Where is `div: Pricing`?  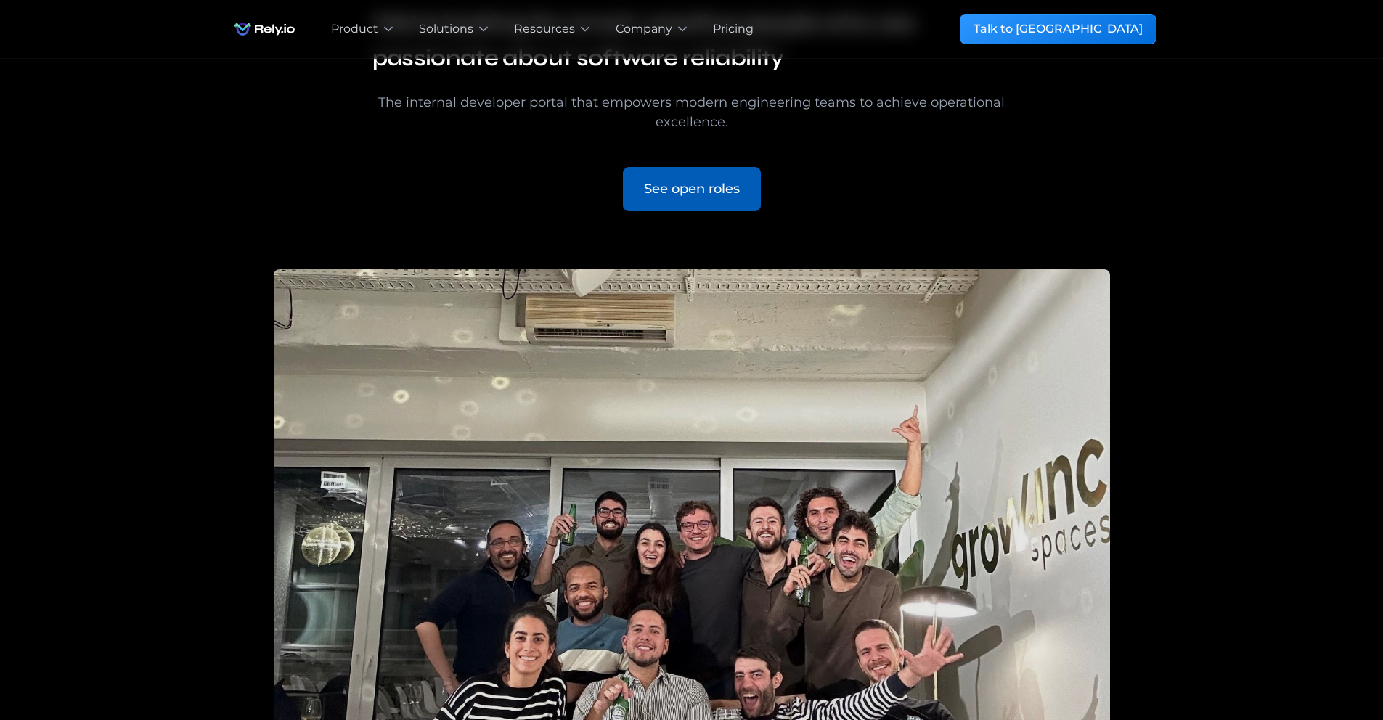
div: Pricing is located at coordinates (733, 29).